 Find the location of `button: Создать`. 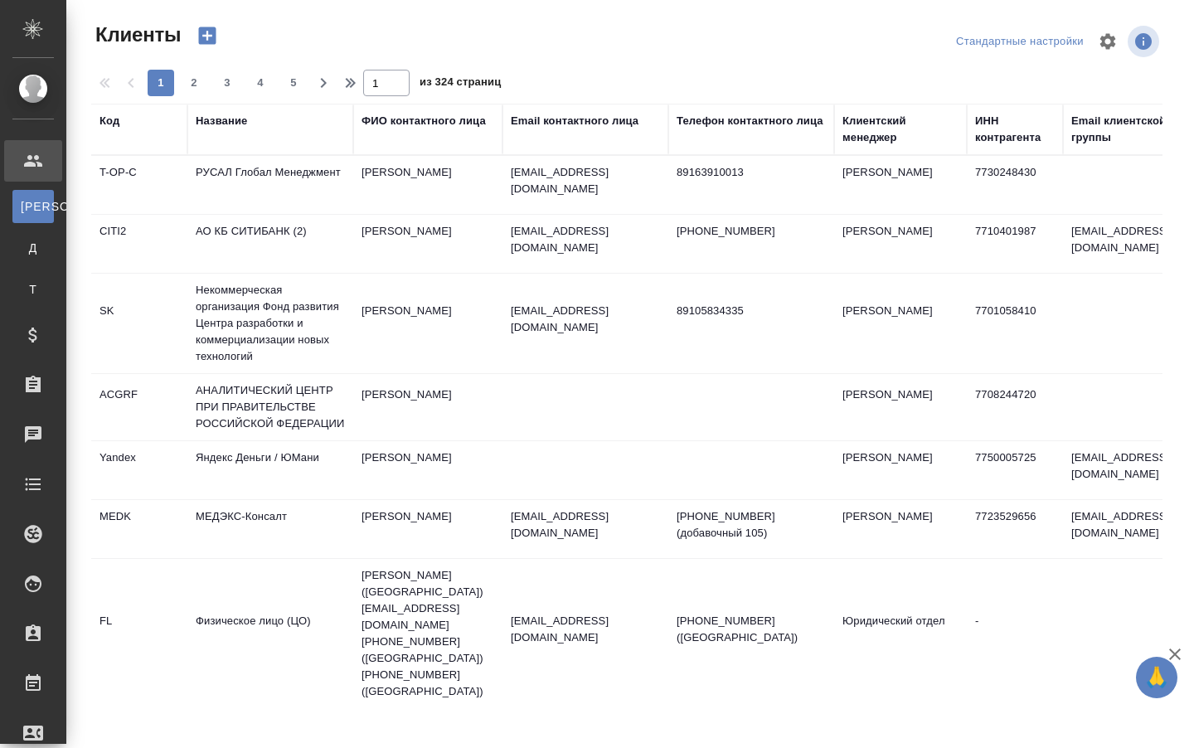

button: Создать is located at coordinates (207, 36).